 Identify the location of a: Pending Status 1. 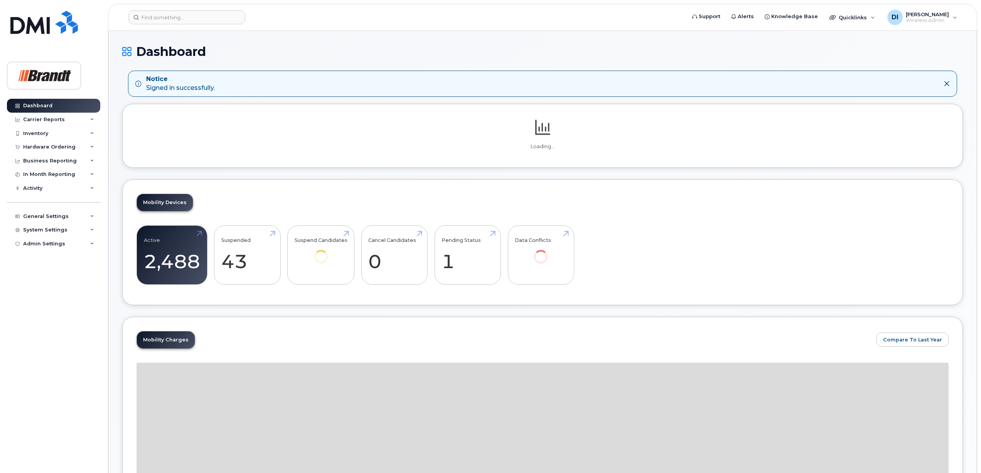
(467, 255).